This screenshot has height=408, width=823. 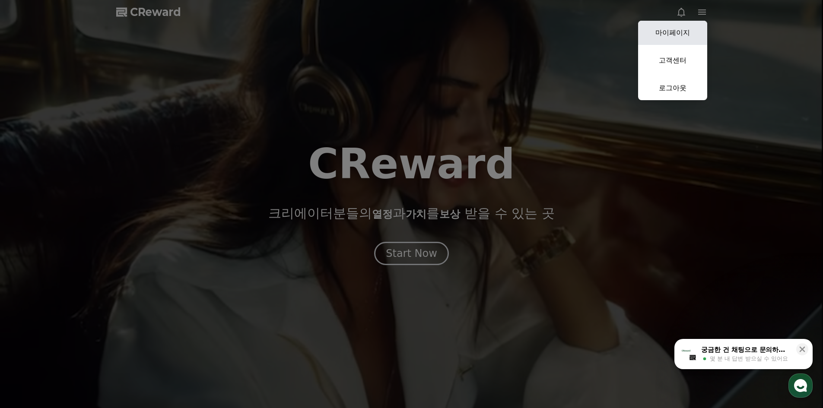 I want to click on span: 대화, so click(x=84, y=291).